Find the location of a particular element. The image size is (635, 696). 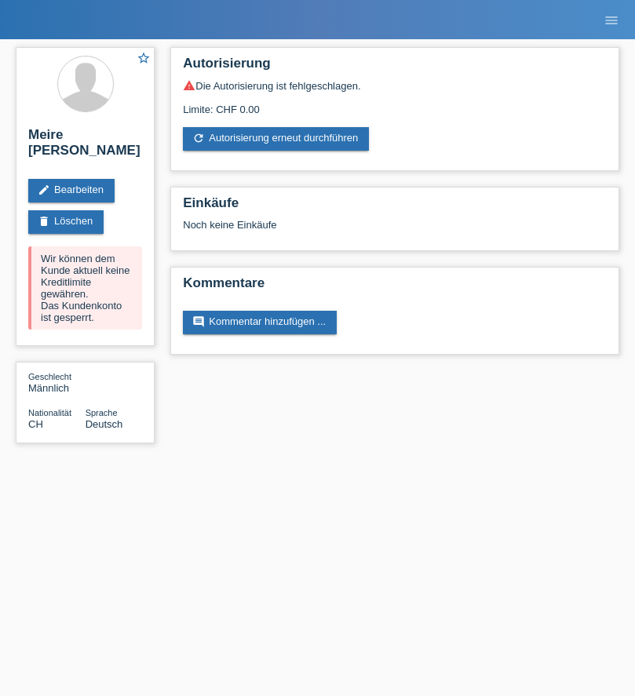

i: edit is located at coordinates (44, 190).